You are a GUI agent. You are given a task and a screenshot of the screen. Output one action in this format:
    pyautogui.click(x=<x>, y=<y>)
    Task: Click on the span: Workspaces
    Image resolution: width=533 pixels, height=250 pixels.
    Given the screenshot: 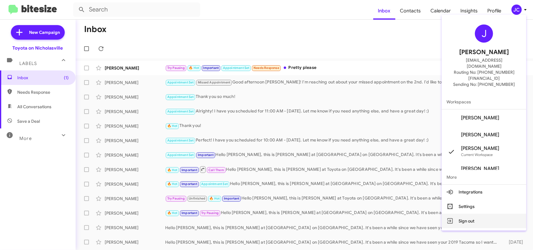 What is the action you would take?
    pyautogui.click(x=484, y=102)
    